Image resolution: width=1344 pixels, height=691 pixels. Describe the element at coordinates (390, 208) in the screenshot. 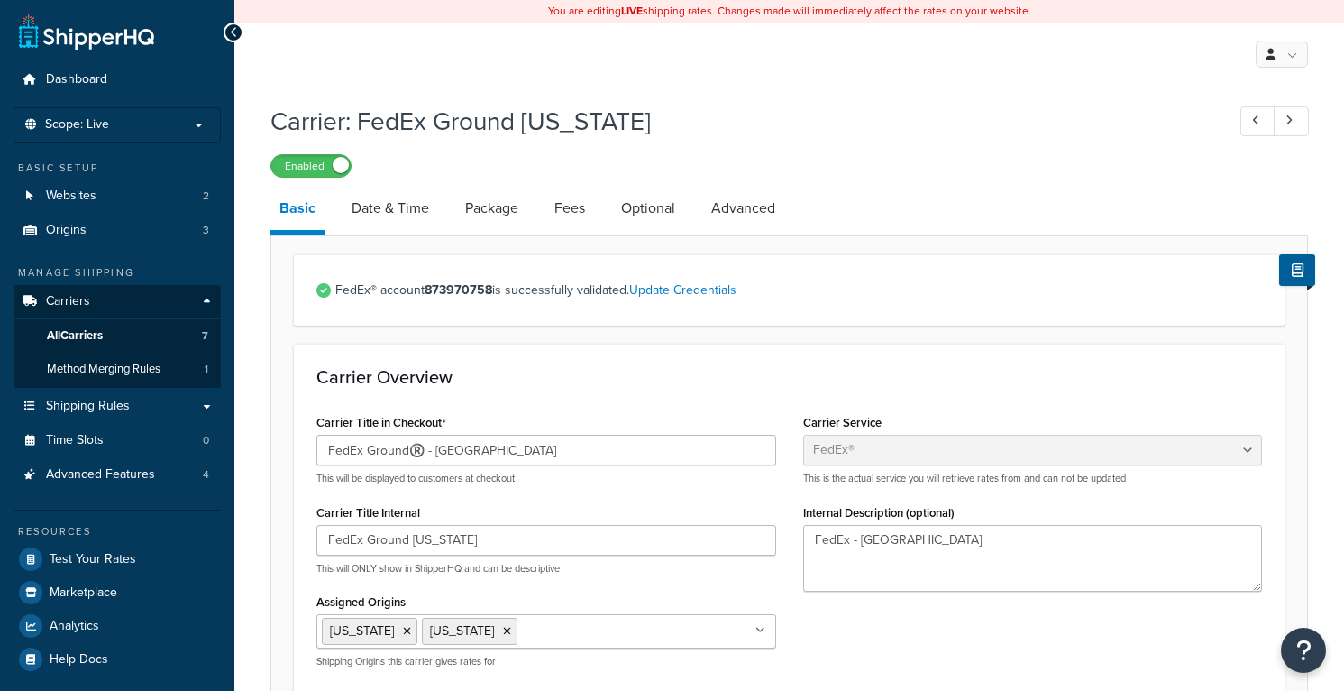

I see `a: Date & Time` at that location.